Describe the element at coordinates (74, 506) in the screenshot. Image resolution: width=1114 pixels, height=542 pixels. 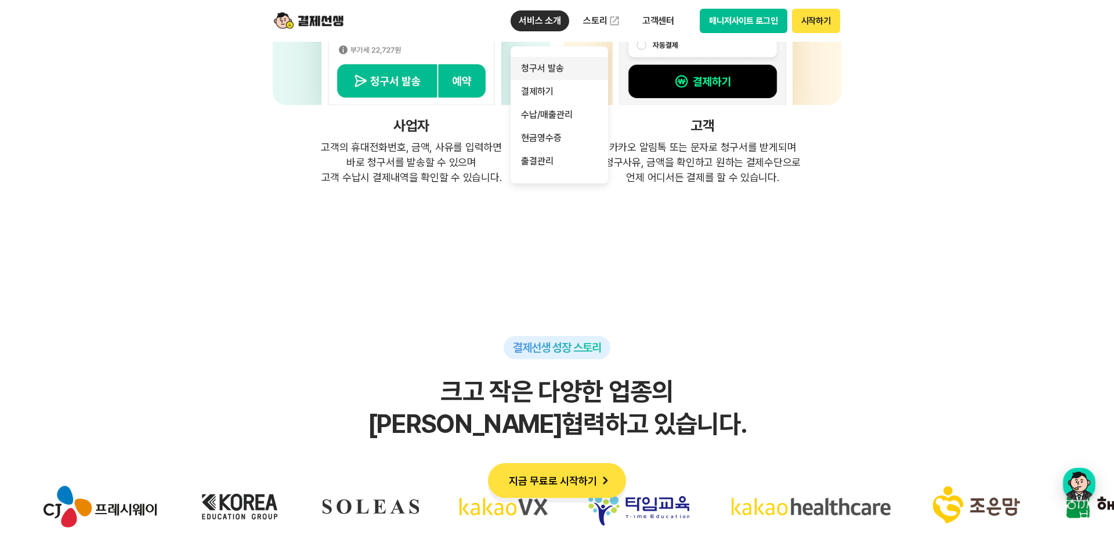
I see `img: cj프레시웨이` at that location.